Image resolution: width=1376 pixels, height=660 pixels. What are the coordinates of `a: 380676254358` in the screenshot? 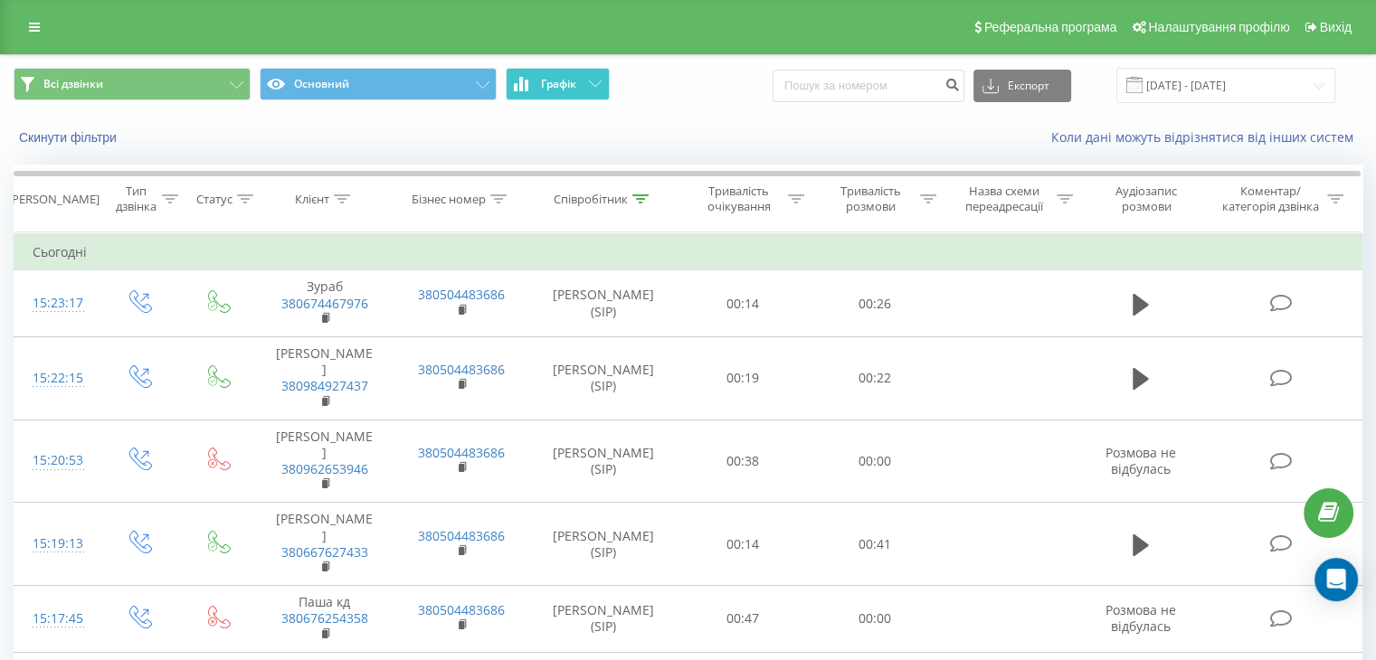 It's located at (325, 618).